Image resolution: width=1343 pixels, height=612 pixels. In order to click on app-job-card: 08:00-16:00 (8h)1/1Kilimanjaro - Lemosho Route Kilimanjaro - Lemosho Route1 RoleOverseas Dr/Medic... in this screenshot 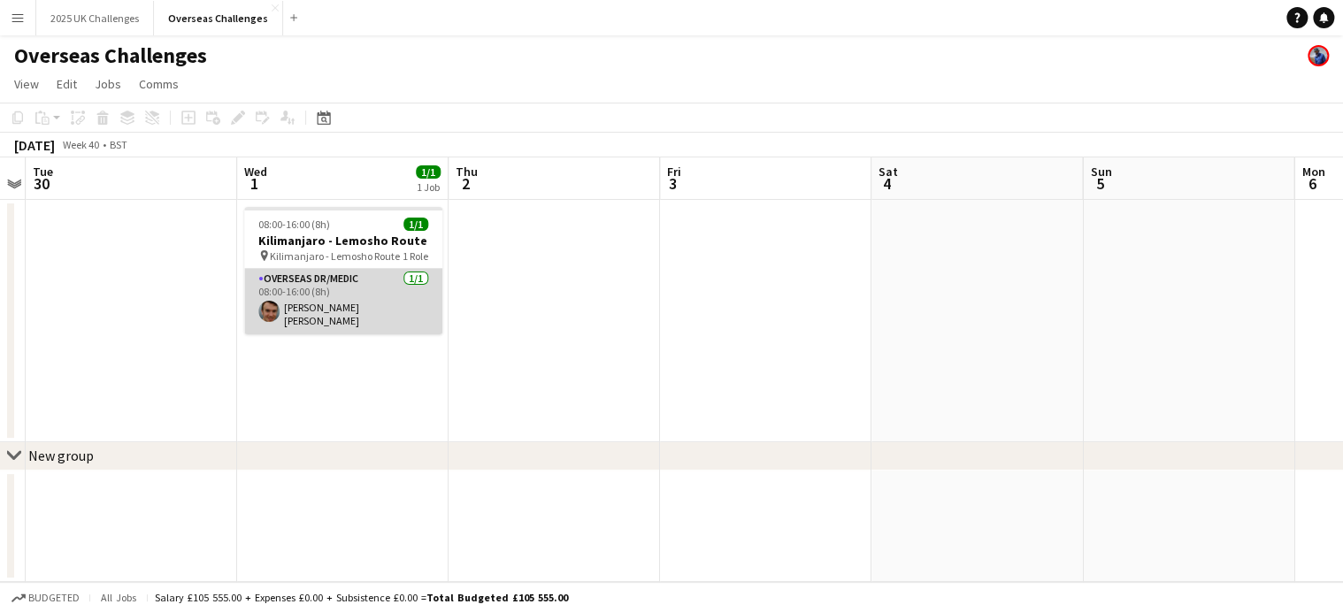, I will do `click(343, 271)`.